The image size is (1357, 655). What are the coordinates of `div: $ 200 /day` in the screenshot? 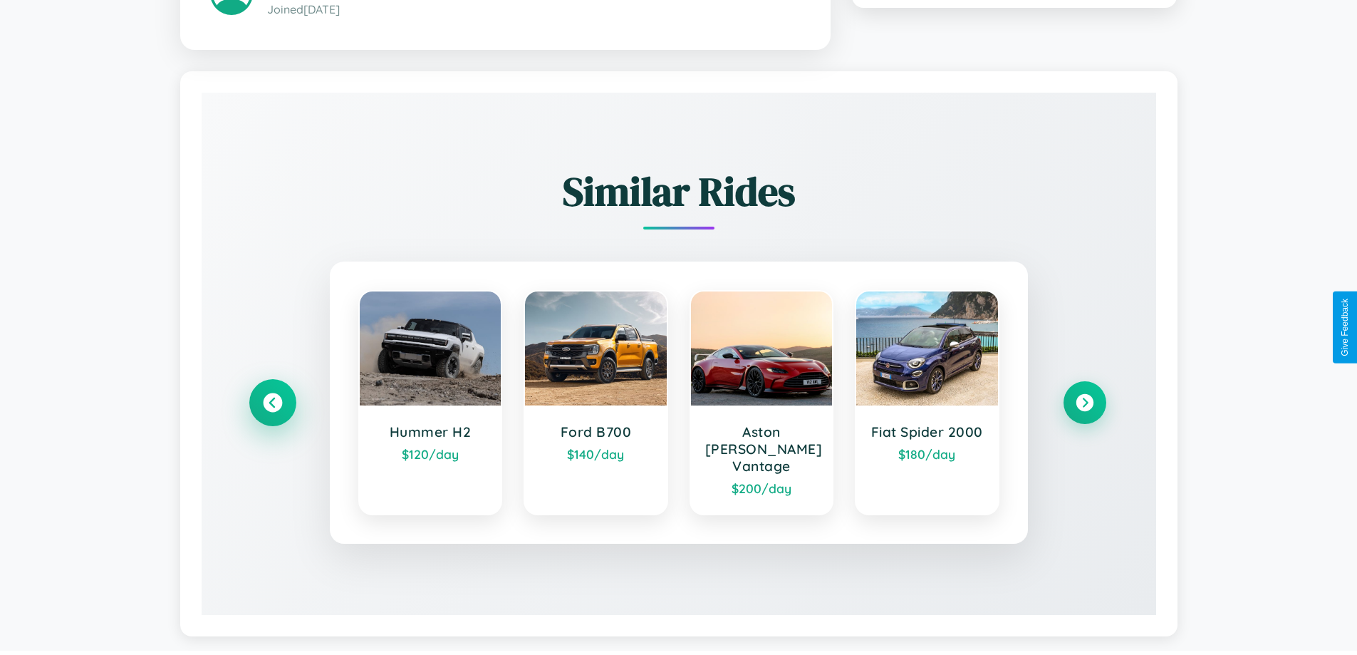 It's located at (762, 488).